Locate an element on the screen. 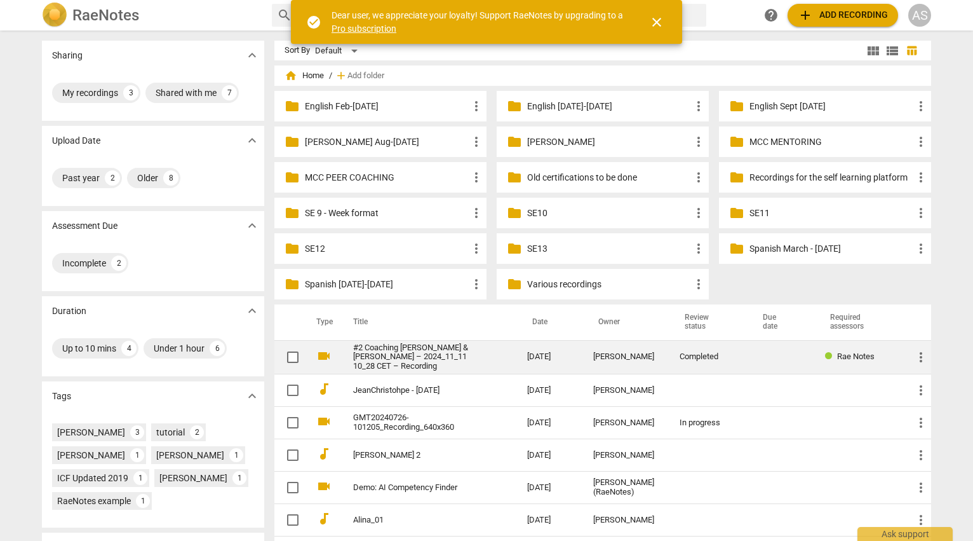  div: 8 is located at coordinates (171, 178).